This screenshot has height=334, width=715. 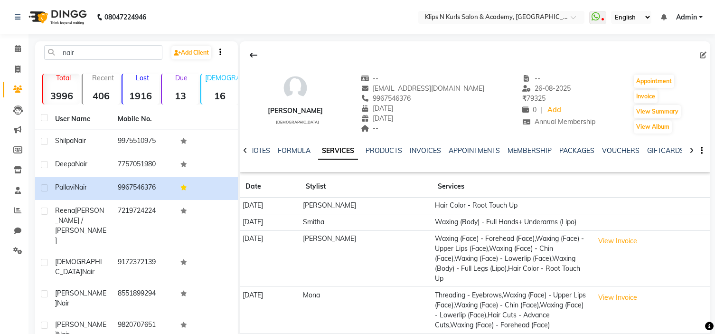 I want to click on td: Threading - Eyebrows,Waxing (Face) - Upper Lips (Face),Waxing (Face) - Chin (Face),Waxing (Face) ..., so click(x=511, y=310).